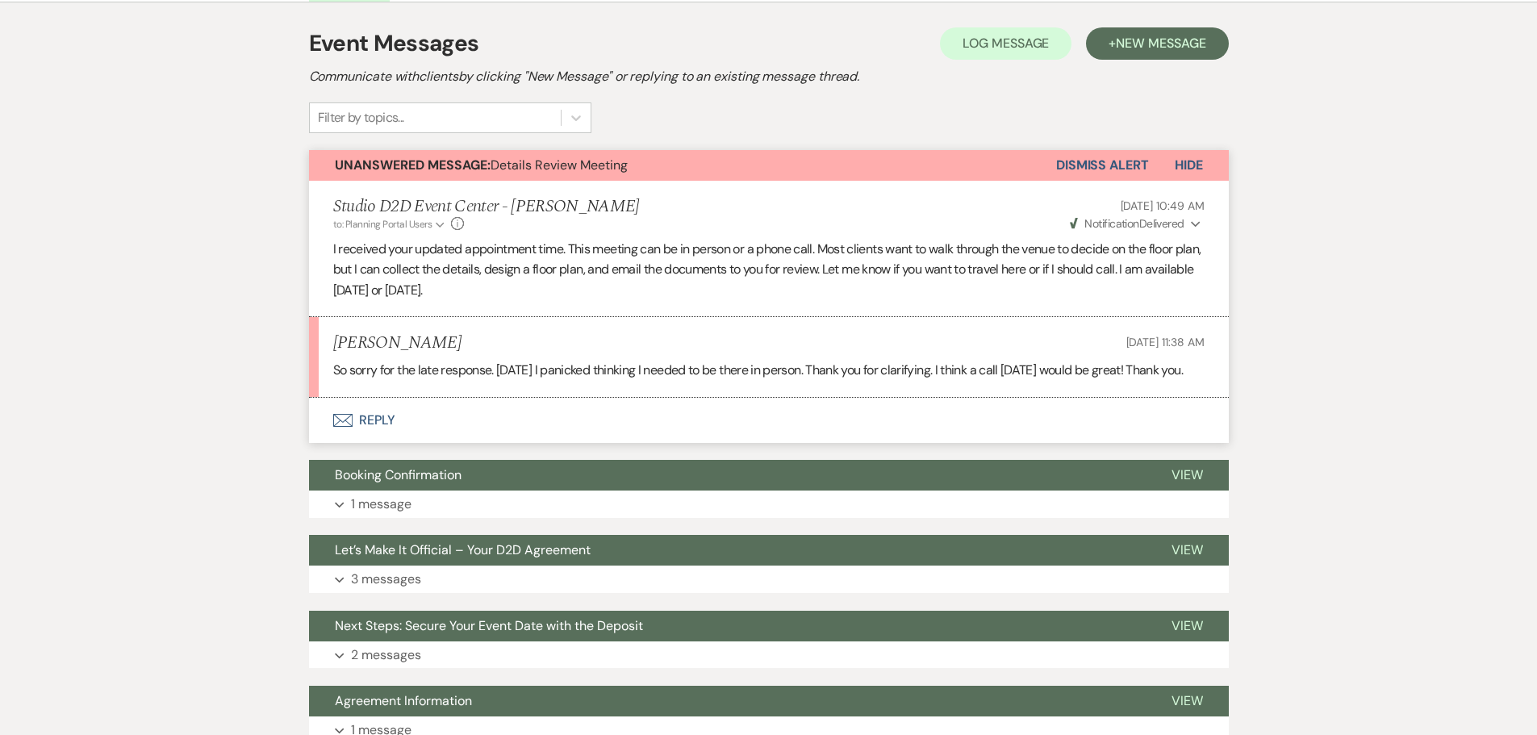 This screenshot has width=1537, height=735. I want to click on p: 2 messages, so click(386, 655).